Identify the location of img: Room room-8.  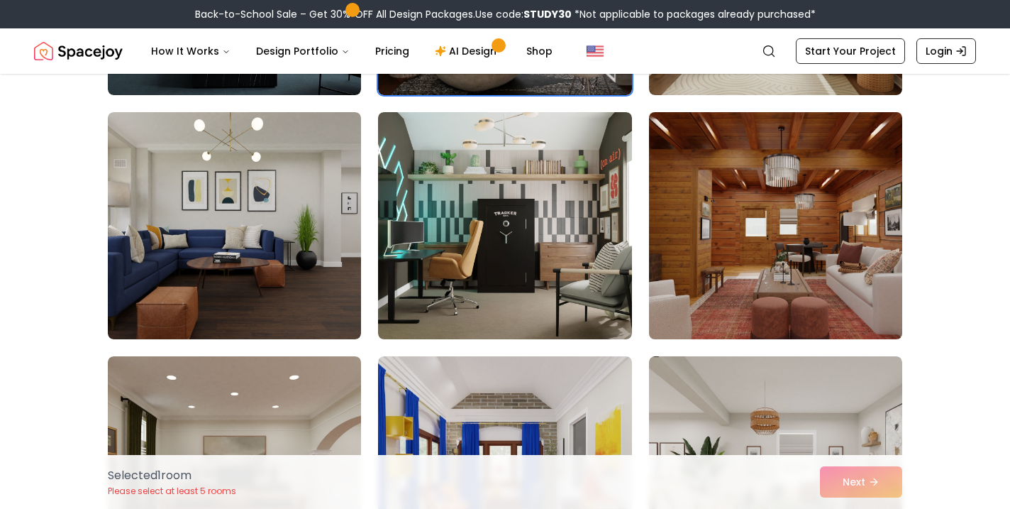
(505, 226).